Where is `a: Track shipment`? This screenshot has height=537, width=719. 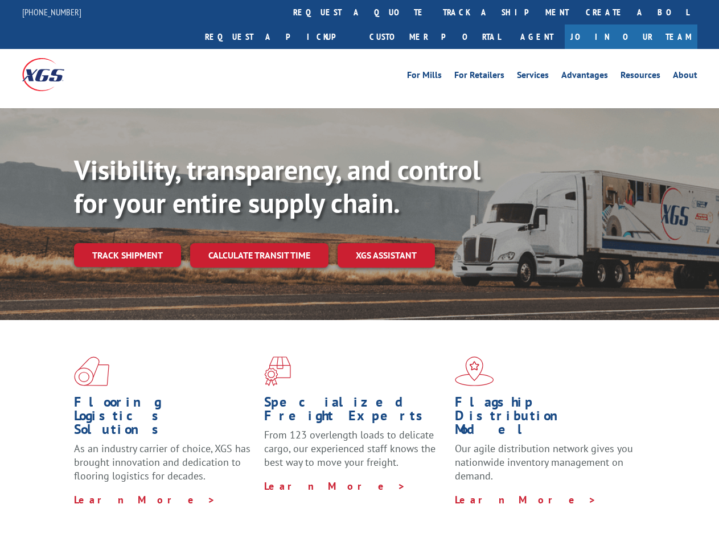
a: Track shipment is located at coordinates (128, 255).